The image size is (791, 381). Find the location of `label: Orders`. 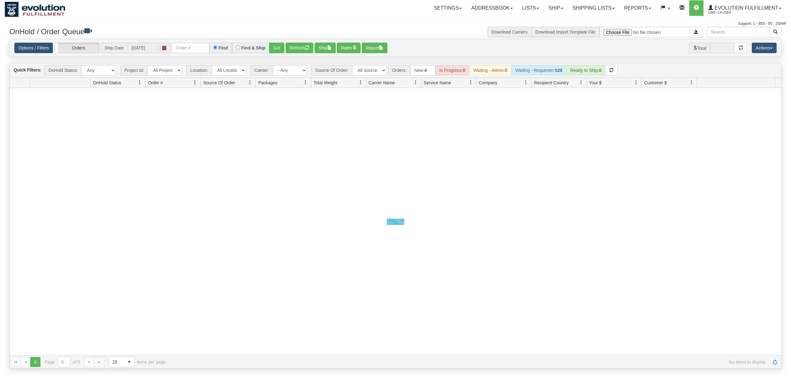

label: Orders is located at coordinates (77, 48).